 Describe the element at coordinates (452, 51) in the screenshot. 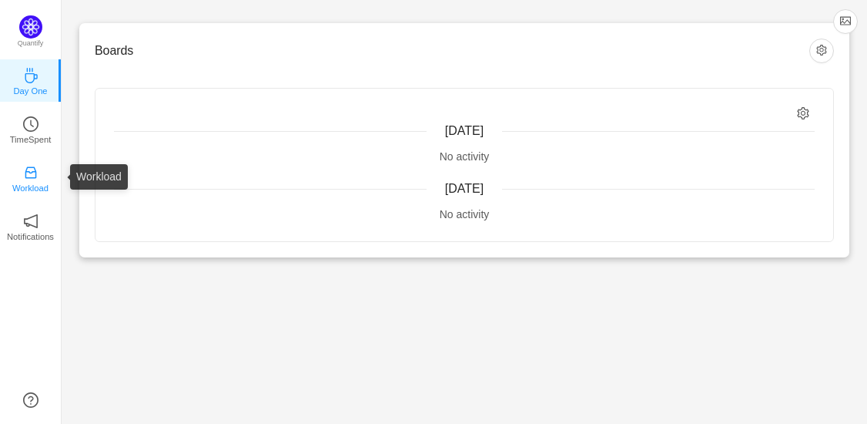

I see `h3: Boards` at that location.